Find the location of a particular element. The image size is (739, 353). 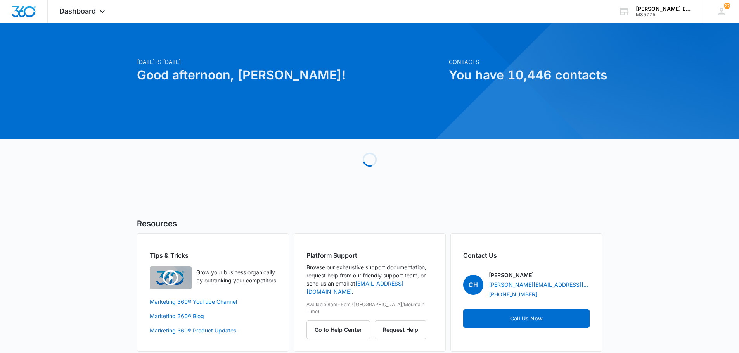

p: Contacts is located at coordinates (526, 62).